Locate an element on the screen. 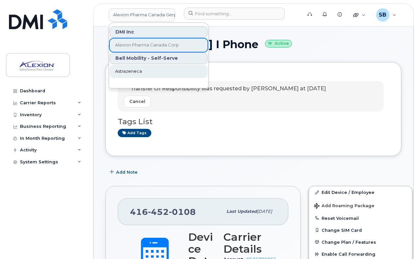  span: Add Roaming Package is located at coordinates (344, 207).